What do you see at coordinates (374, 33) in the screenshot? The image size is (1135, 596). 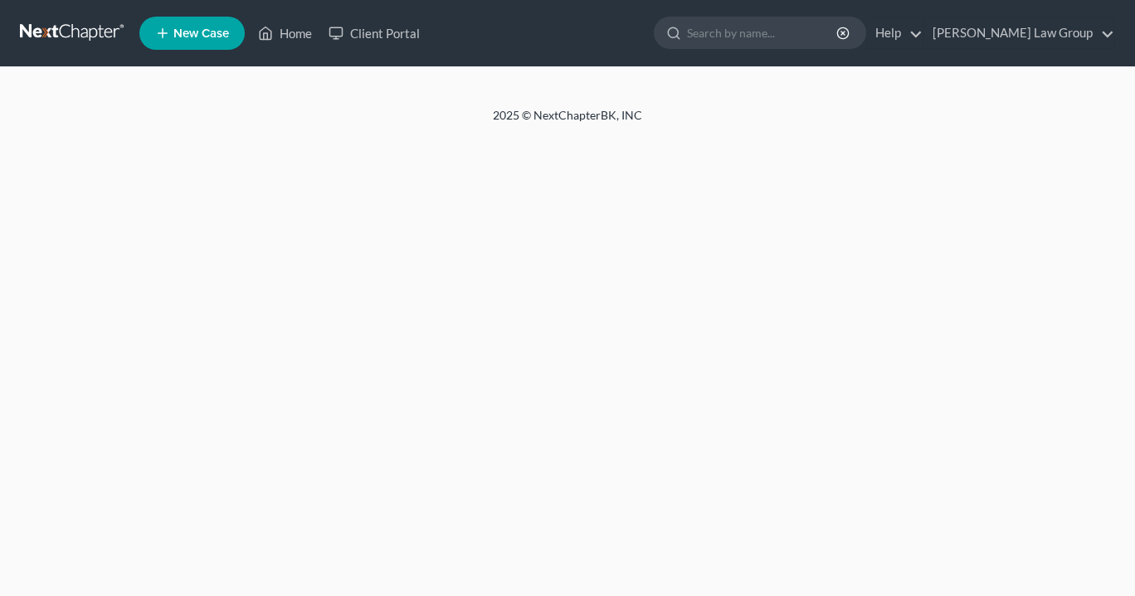 I see `a: Client Portal` at bounding box center [374, 33].